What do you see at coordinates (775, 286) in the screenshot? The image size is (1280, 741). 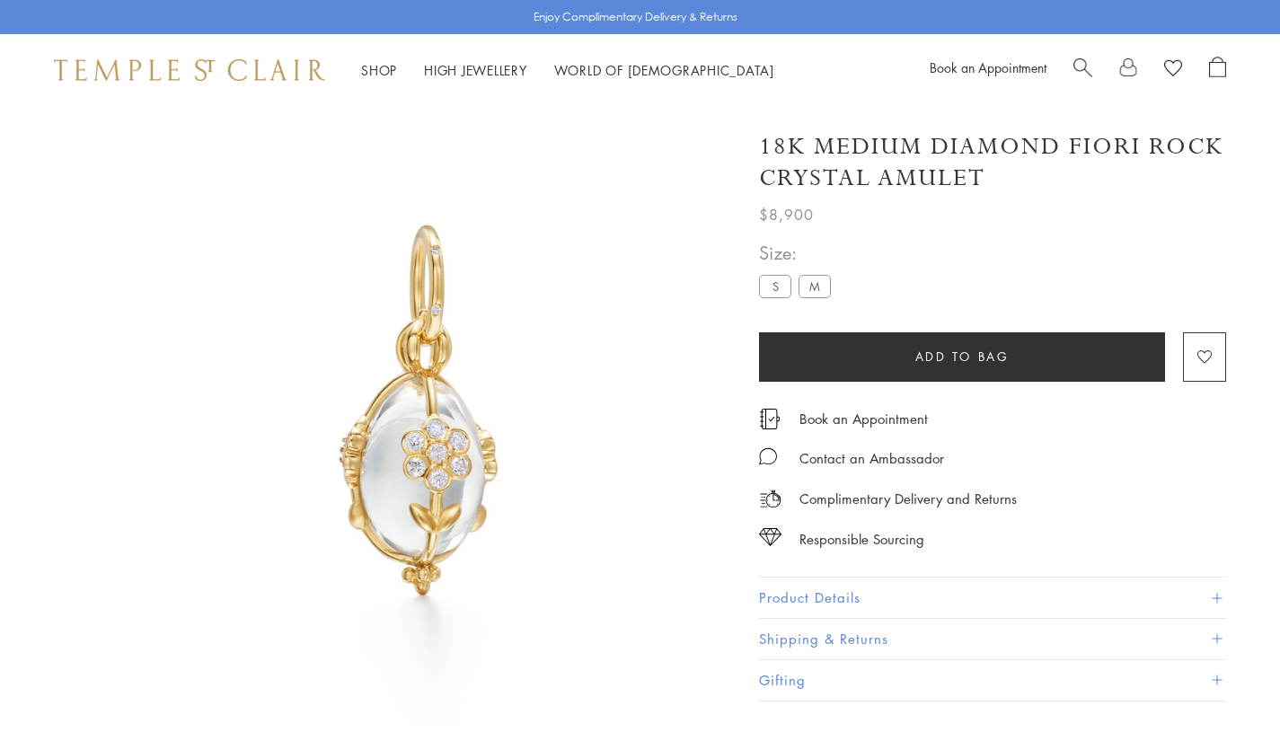 I see `label: S` at bounding box center [775, 286].